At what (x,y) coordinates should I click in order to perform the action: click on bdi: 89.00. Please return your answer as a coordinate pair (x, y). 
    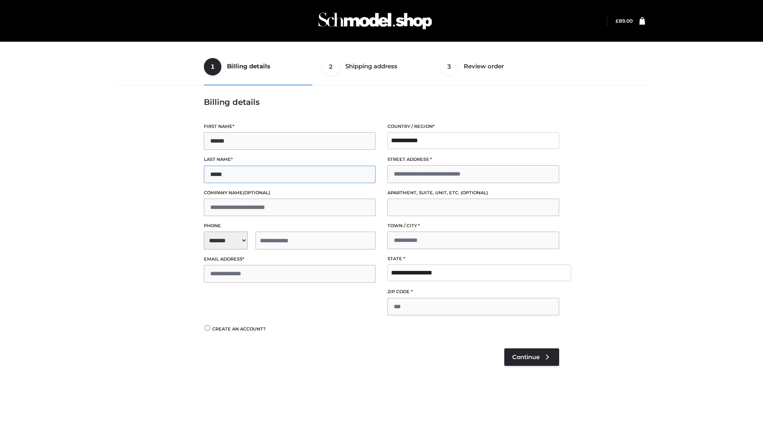
    Looking at the image, I should click on (624, 21).